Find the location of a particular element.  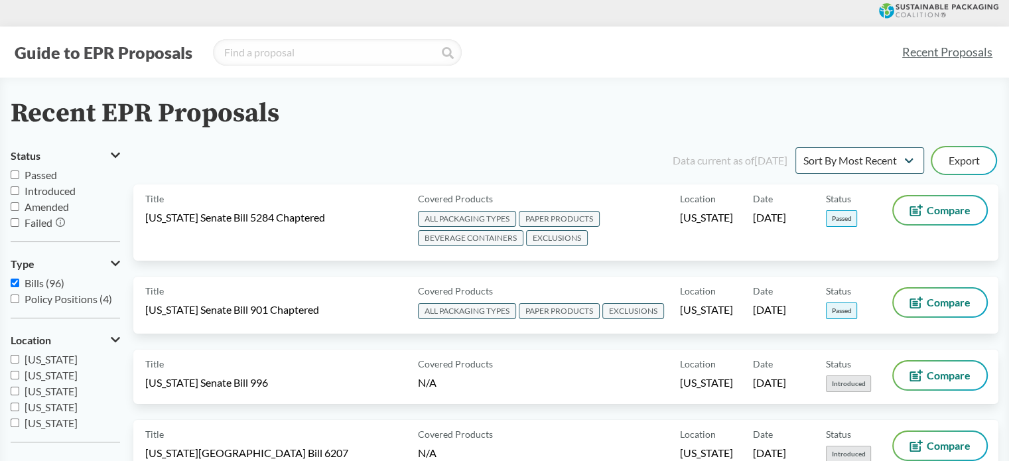

input: Policy Positions (4) is located at coordinates (15, 298).